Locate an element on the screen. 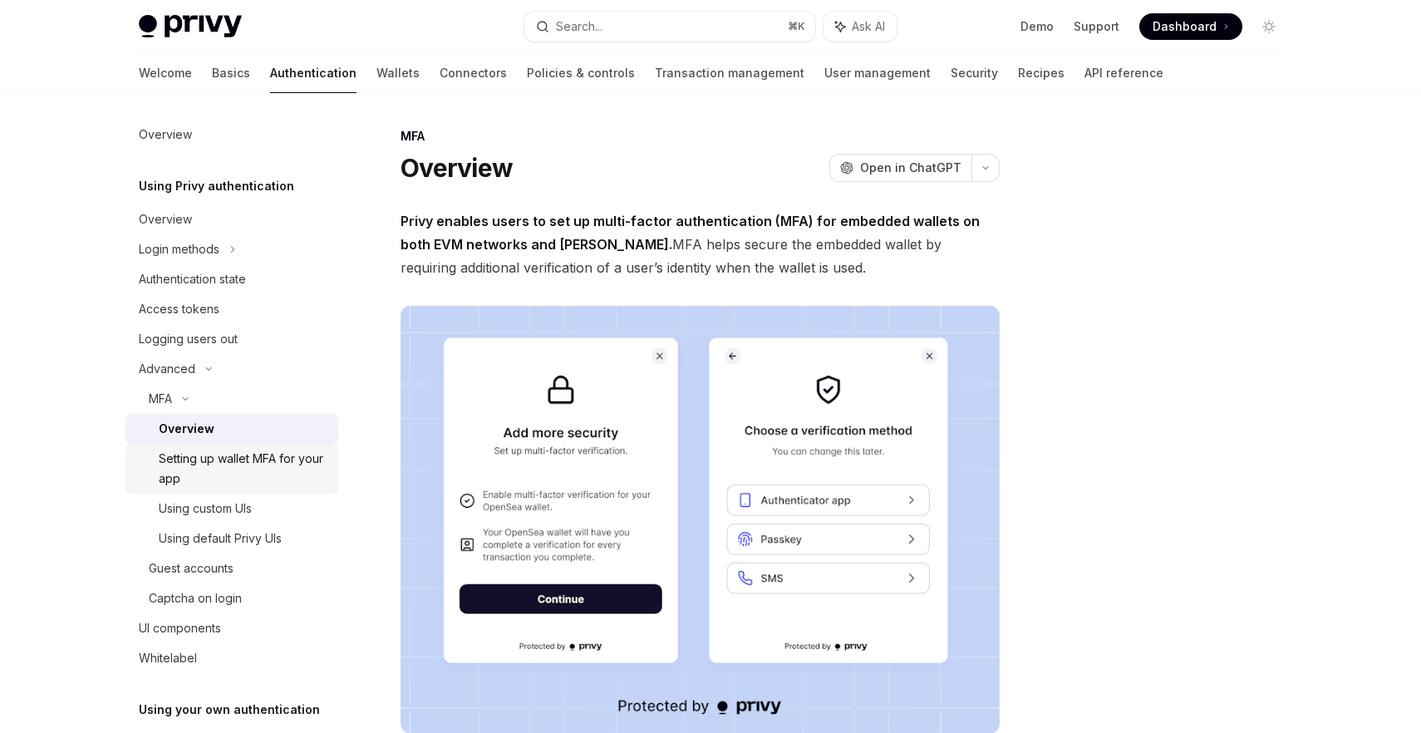  a: Demo is located at coordinates (1037, 27).